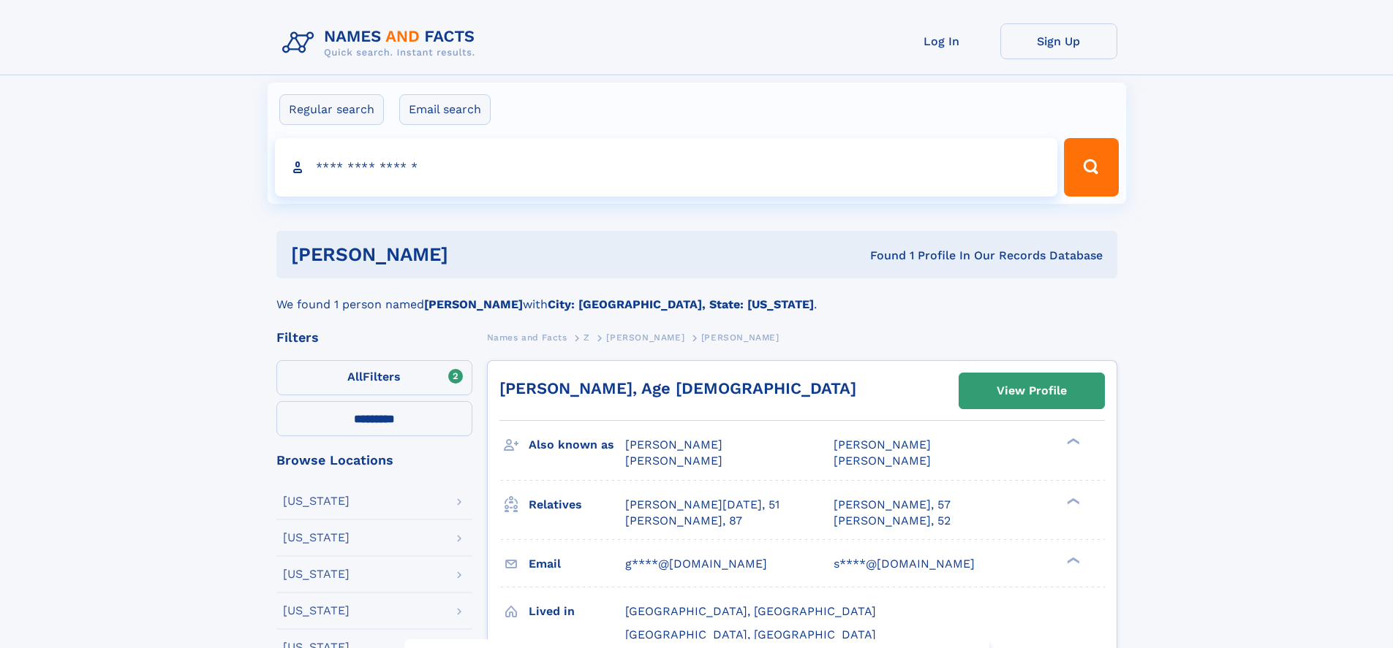 Image resolution: width=1393 pixels, height=648 pixels. Describe the element at coordinates (355, 376) in the screenshot. I see `span: All` at that location.